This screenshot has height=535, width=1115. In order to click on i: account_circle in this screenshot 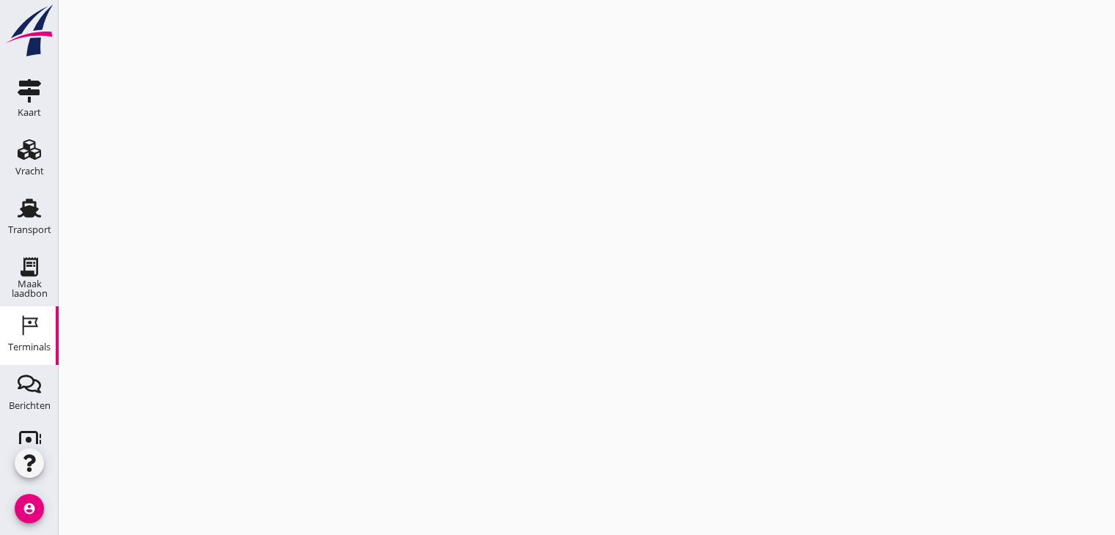, I will do `click(29, 509)`.